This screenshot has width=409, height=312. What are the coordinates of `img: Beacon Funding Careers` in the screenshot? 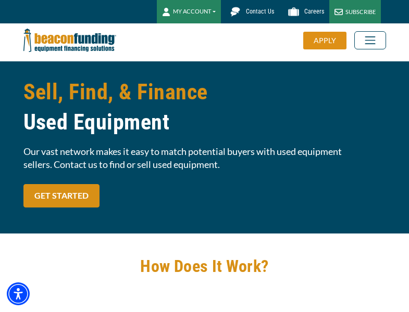 It's located at (293, 11).